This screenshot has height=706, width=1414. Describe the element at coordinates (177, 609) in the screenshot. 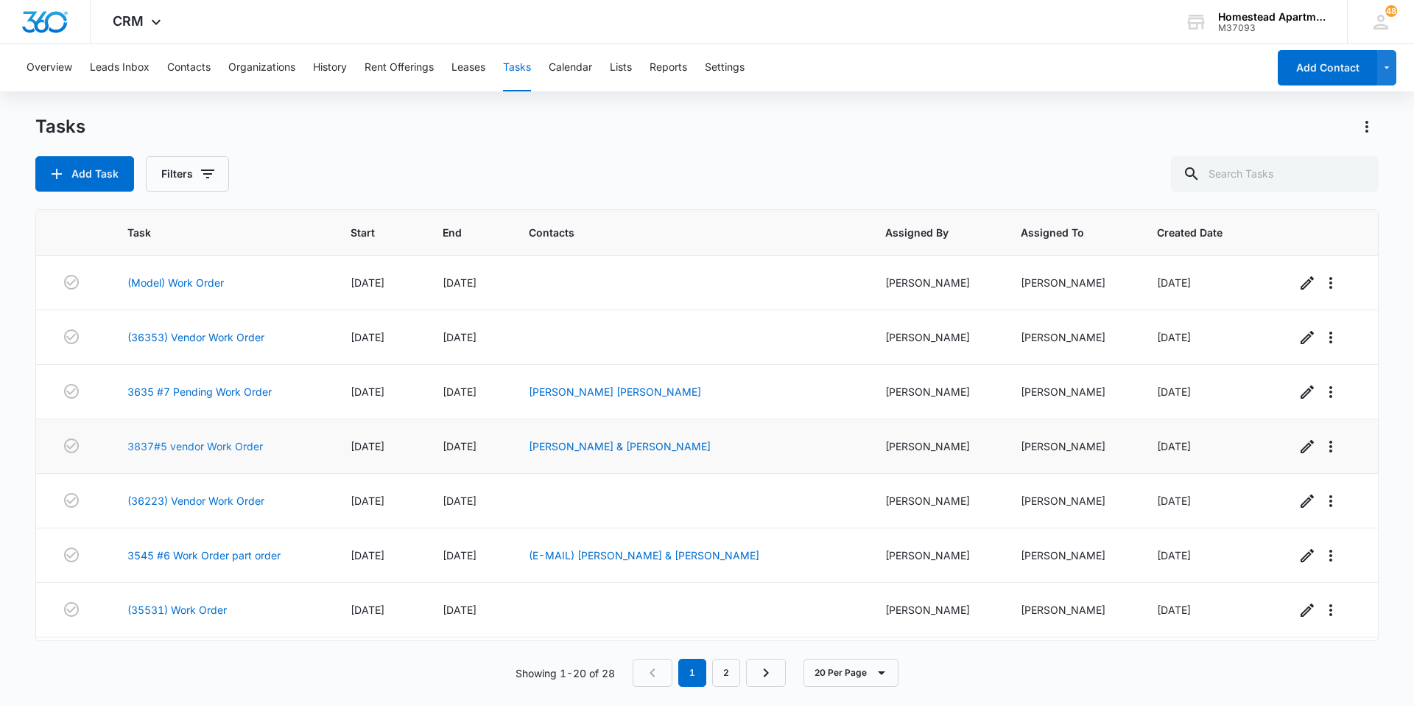

I see `a: (35531) Work Order` at that location.